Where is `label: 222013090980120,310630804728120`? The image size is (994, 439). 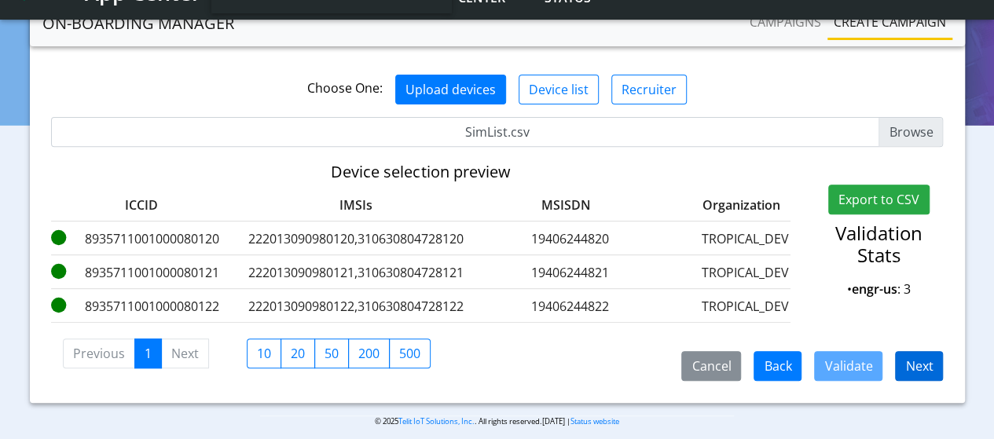 label: 222013090980120,310630804728120 is located at coordinates (356, 239).